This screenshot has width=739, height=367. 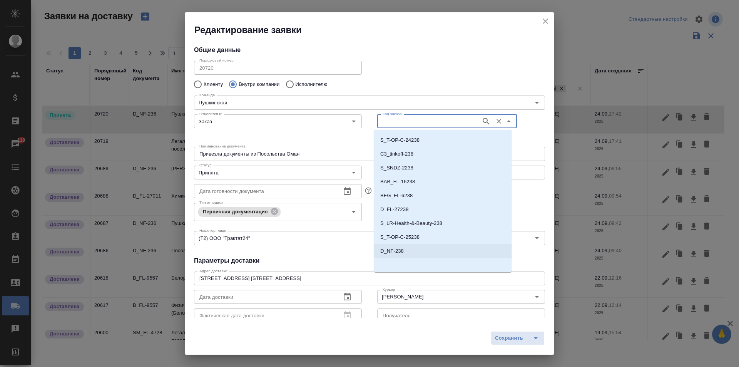 What do you see at coordinates (394, 209) in the screenshot?
I see `p: D_FL-27238` at bounding box center [394, 209].